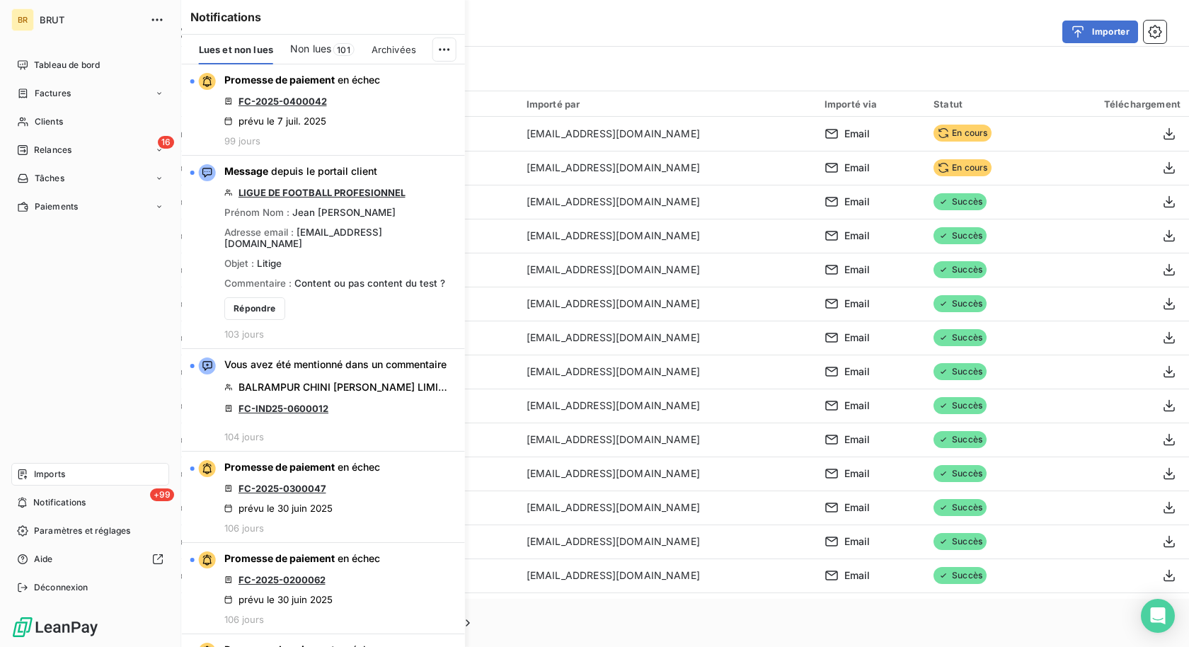 The height and width of the screenshot is (647, 1189). What do you see at coordinates (282, 101) in the screenshot?
I see `a: FC-2025-0400042` at bounding box center [282, 101].